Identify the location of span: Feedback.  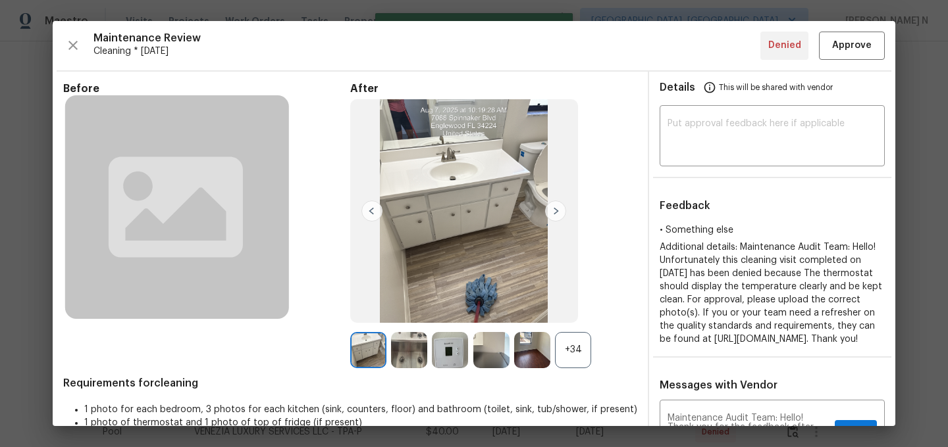
(684, 206).